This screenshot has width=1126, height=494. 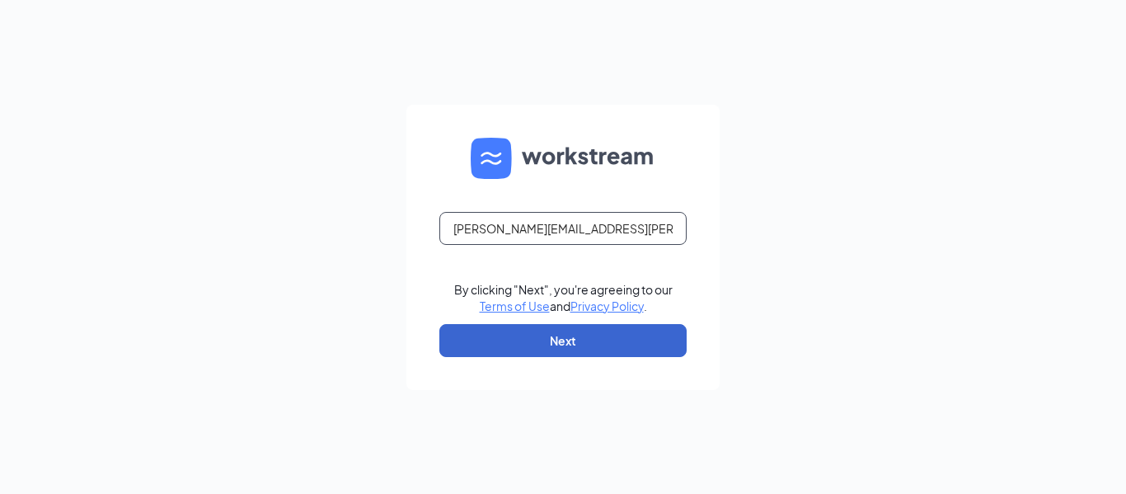 I want to click on input: Email, so click(x=563, y=228).